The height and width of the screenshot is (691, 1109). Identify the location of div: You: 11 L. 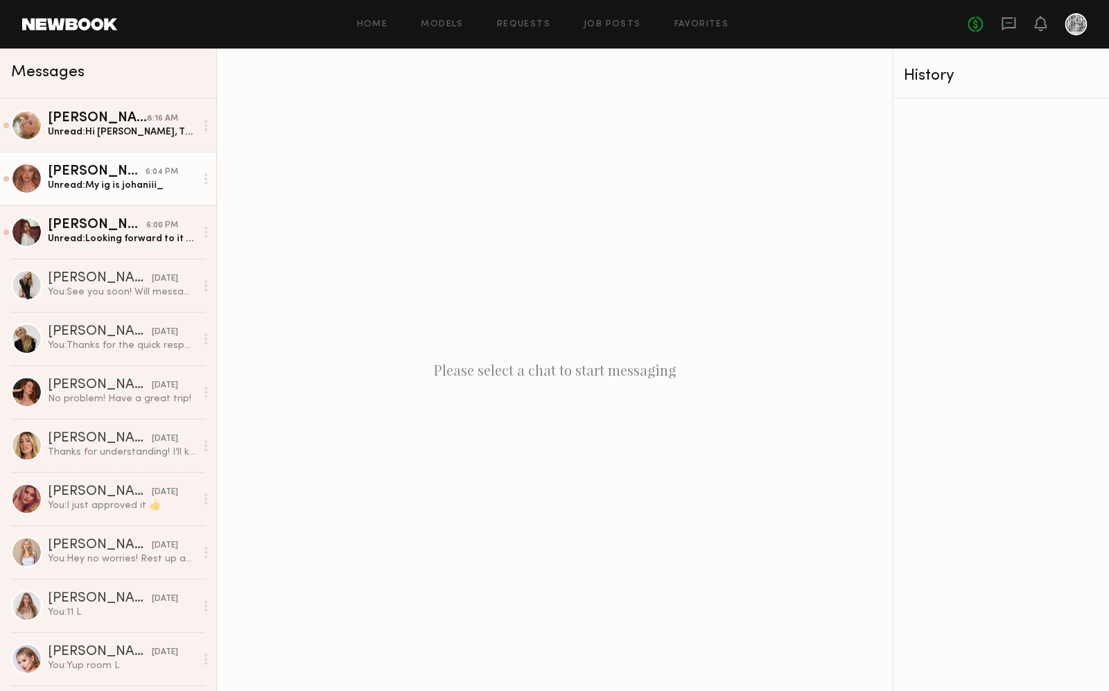
(121, 612).